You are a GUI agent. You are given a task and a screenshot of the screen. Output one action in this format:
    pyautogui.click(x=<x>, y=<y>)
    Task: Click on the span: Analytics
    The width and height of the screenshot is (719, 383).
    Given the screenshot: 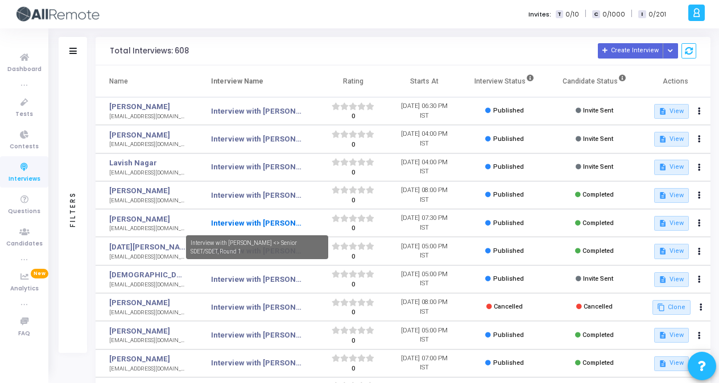 What is the action you would take?
    pyautogui.click(x=24, y=289)
    